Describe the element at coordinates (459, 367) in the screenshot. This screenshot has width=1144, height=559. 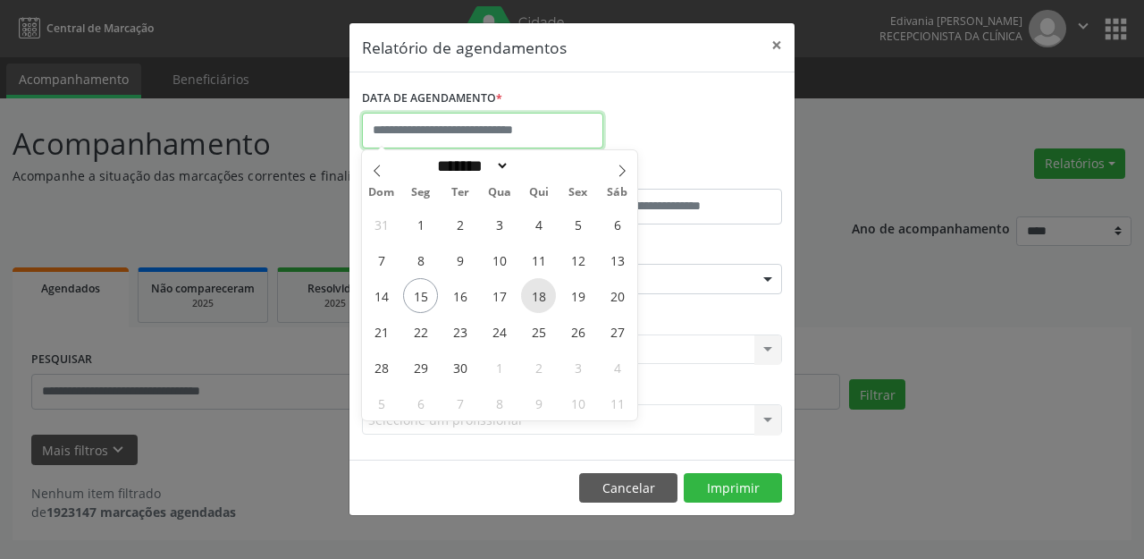
I see `span: Setembro 30, 2025` at that location.